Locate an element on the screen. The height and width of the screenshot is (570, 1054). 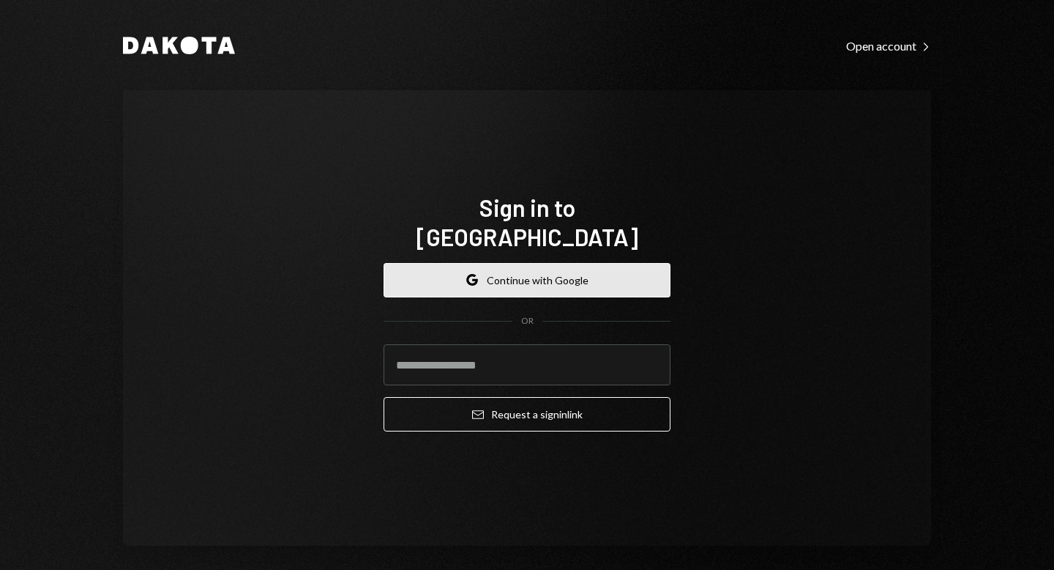
button: Request a signinlink is located at coordinates (527, 414).